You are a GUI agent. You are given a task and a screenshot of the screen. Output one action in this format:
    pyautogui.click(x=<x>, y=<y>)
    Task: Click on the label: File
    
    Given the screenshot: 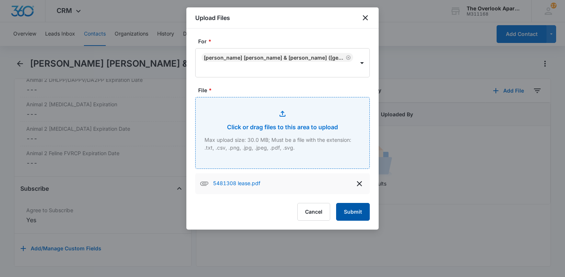 What is the action you would take?
    pyautogui.click(x=286, y=90)
    